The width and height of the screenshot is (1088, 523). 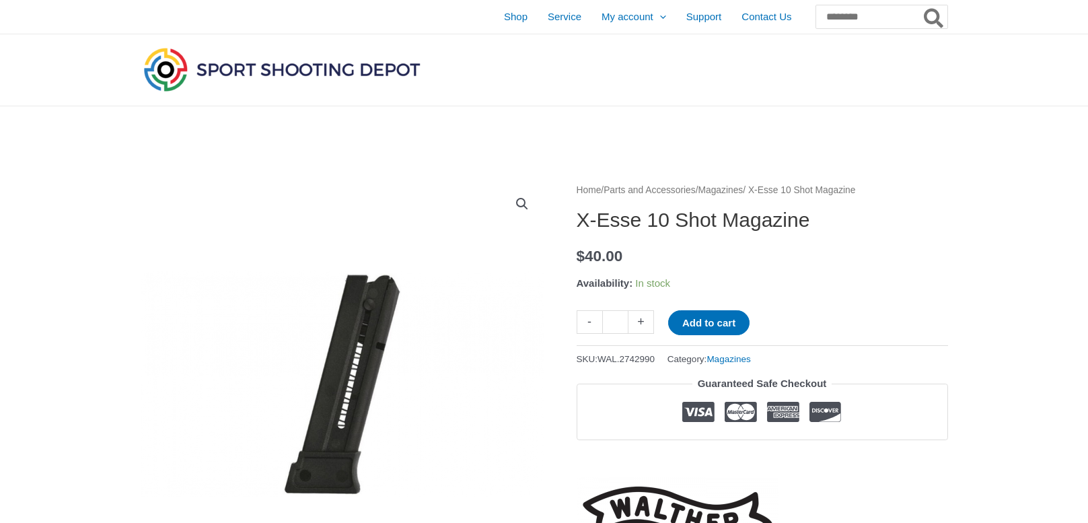 I want to click on nav: Breadcrumb, so click(x=762, y=190).